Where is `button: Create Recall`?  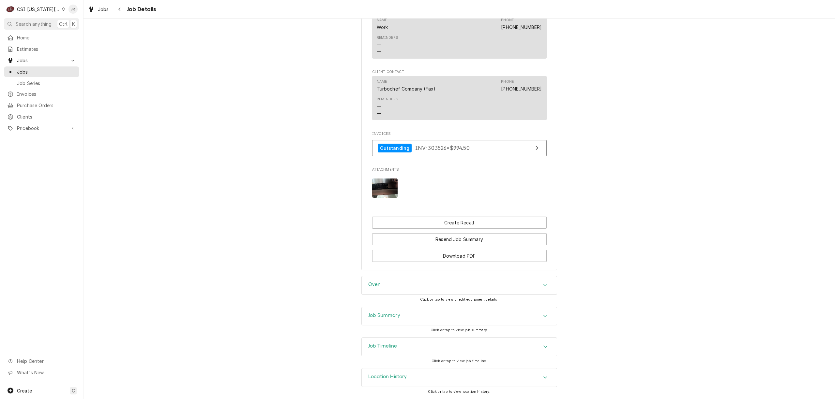
button: Create Recall is located at coordinates (459, 223).